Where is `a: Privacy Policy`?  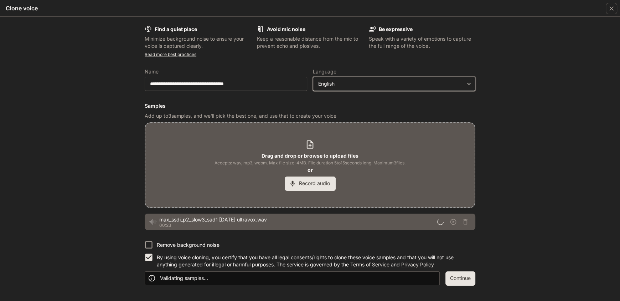 a: Privacy Policy is located at coordinates (417, 264).